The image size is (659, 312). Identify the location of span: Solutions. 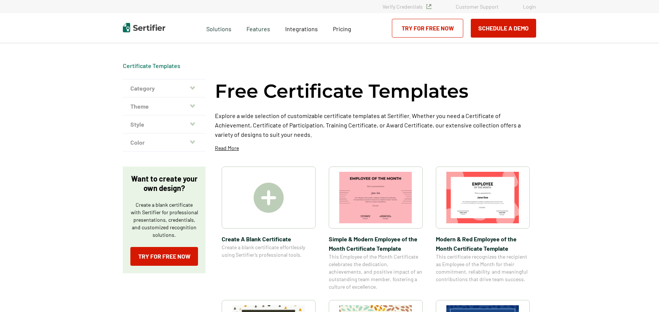
(219, 28).